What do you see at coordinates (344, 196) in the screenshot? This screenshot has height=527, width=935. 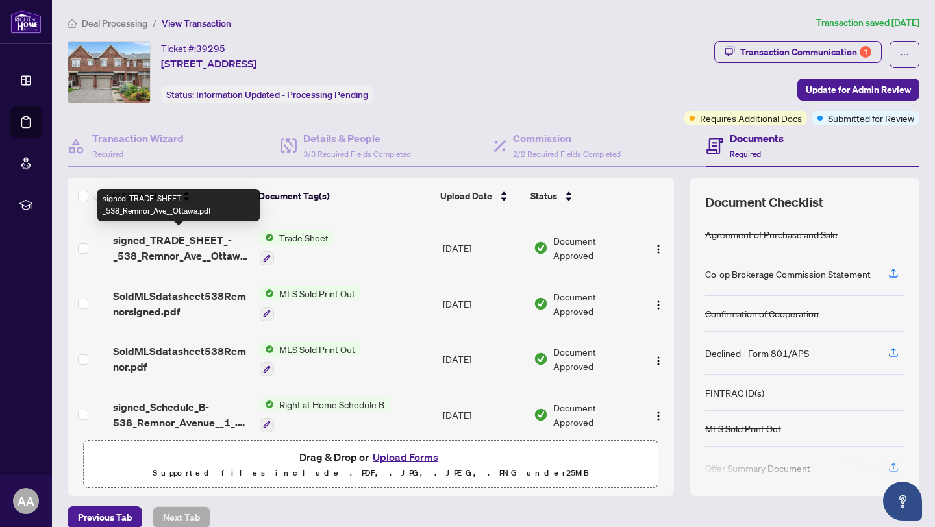 I see `th: Document Tag(s)` at bounding box center [344, 196].